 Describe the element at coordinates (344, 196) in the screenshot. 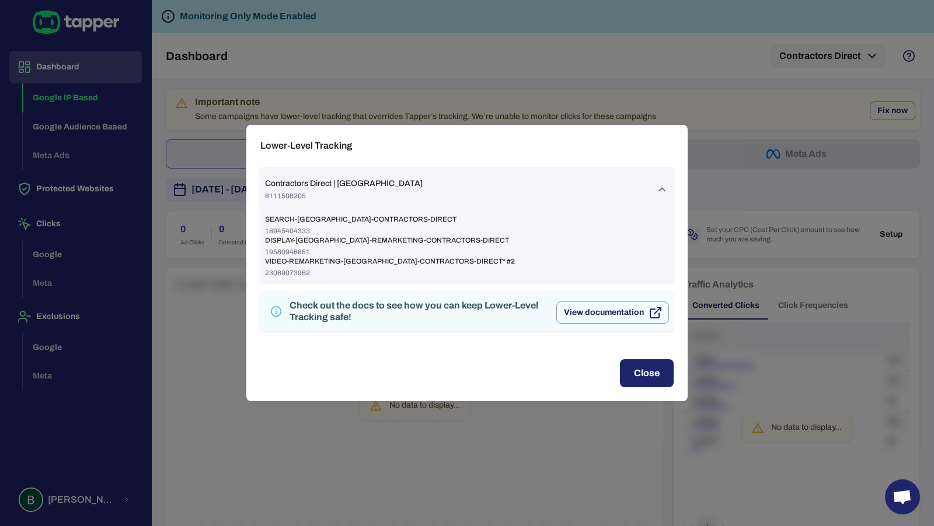

I see `span: 8111506205` at that location.